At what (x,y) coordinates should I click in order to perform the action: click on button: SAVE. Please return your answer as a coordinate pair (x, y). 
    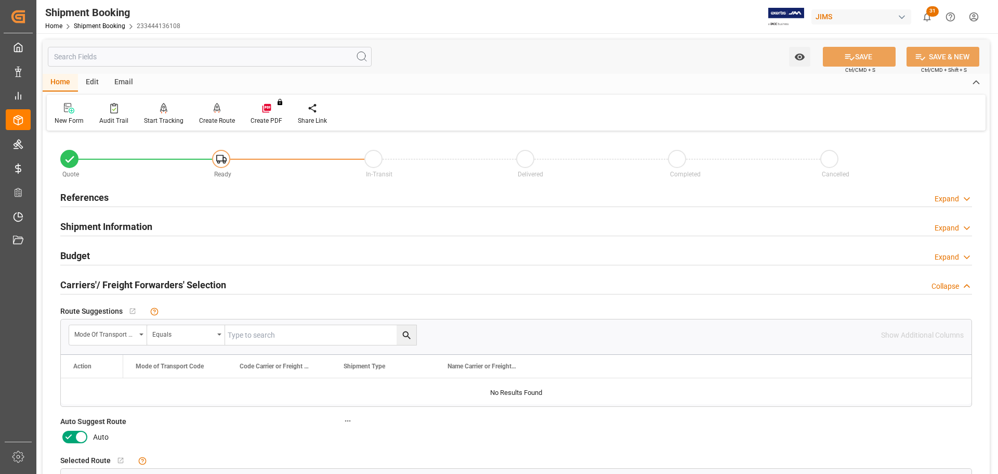
    Looking at the image, I should click on (859, 57).